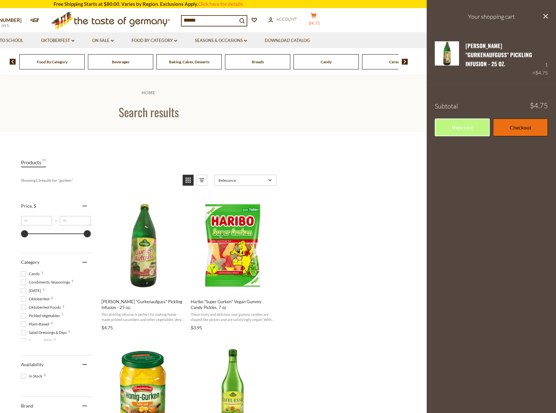 The width and height of the screenshot is (556, 413). I want to click on a: Candy, so click(326, 62).